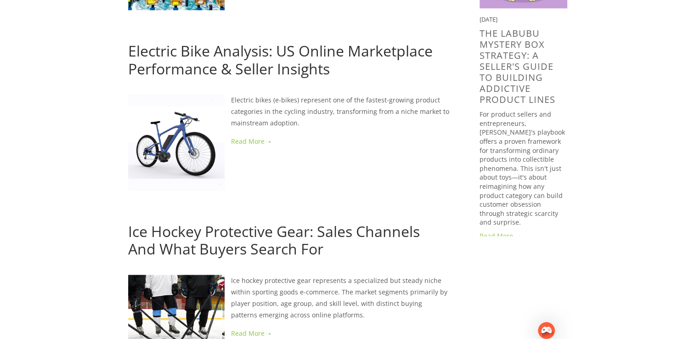  What do you see at coordinates (517, 66) in the screenshot?
I see `a: The Labubu Mystery Box Strategy: A Seller's Guide to Building Addictive Product Lines` at bounding box center [517, 66].